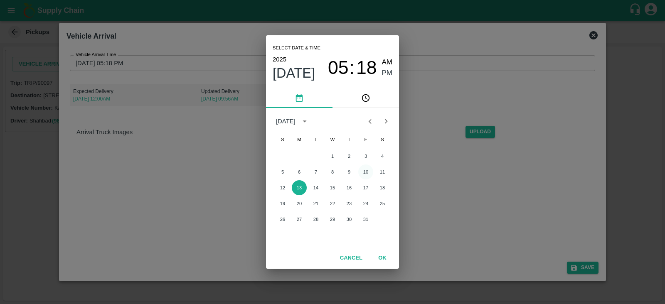 Image resolution: width=665 pixels, height=304 pixels. What do you see at coordinates (299, 98) in the screenshot?
I see `button: pick date` at bounding box center [299, 98].